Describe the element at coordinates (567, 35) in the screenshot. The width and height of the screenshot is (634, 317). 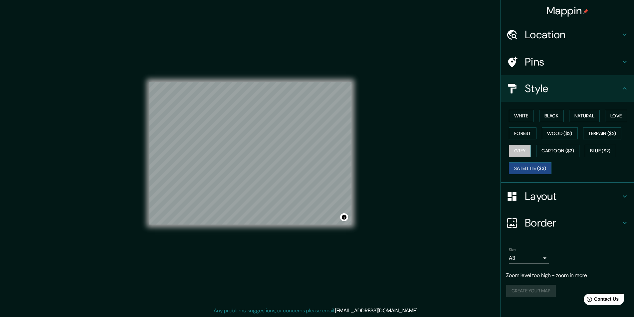
I see `div: Location` at that location.